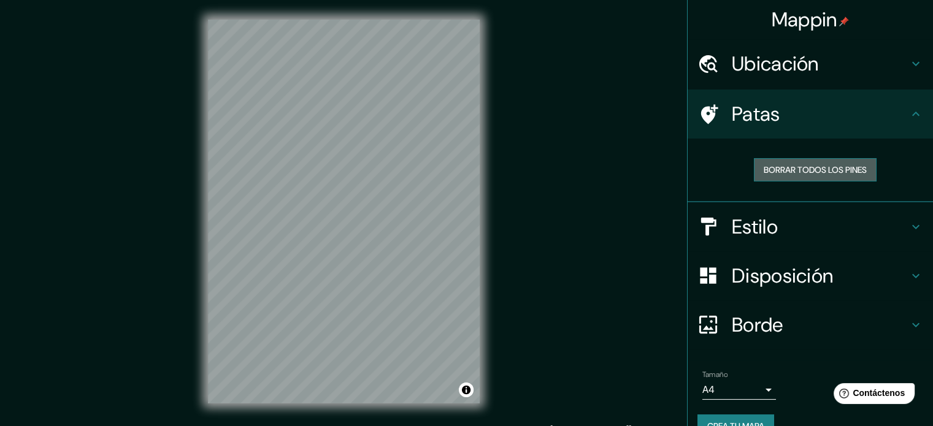  What do you see at coordinates (816, 170) in the screenshot?
I see `button: Borrar todos los pines` at bounding box center [816, 170].